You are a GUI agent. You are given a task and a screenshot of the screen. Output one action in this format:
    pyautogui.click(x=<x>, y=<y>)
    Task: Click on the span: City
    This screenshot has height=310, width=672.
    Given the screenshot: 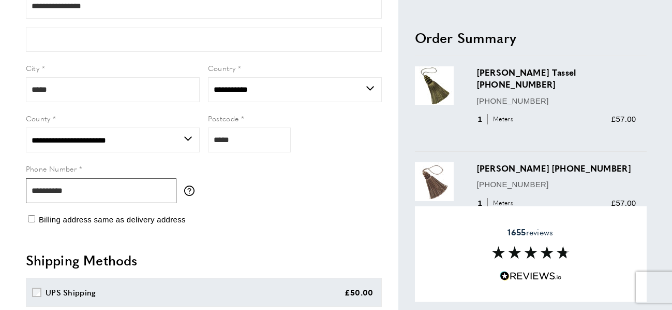 What is the action you would take?
    pyautogui.click(x=33, y=68)
    